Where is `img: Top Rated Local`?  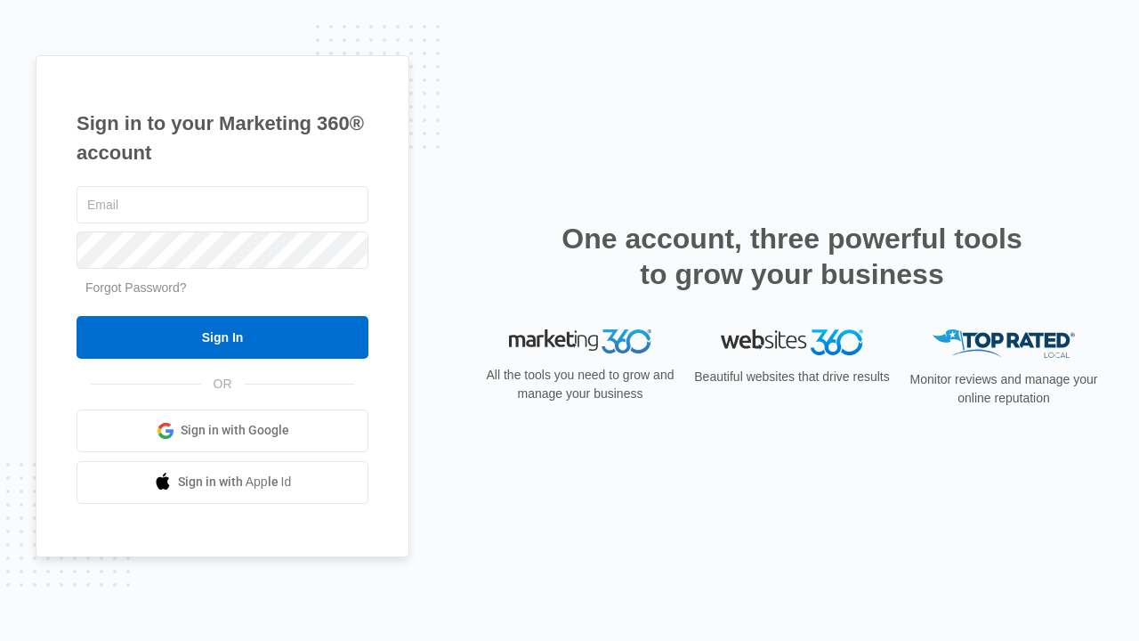 img: Top Rated Local is located at coordinates (1004, 344).